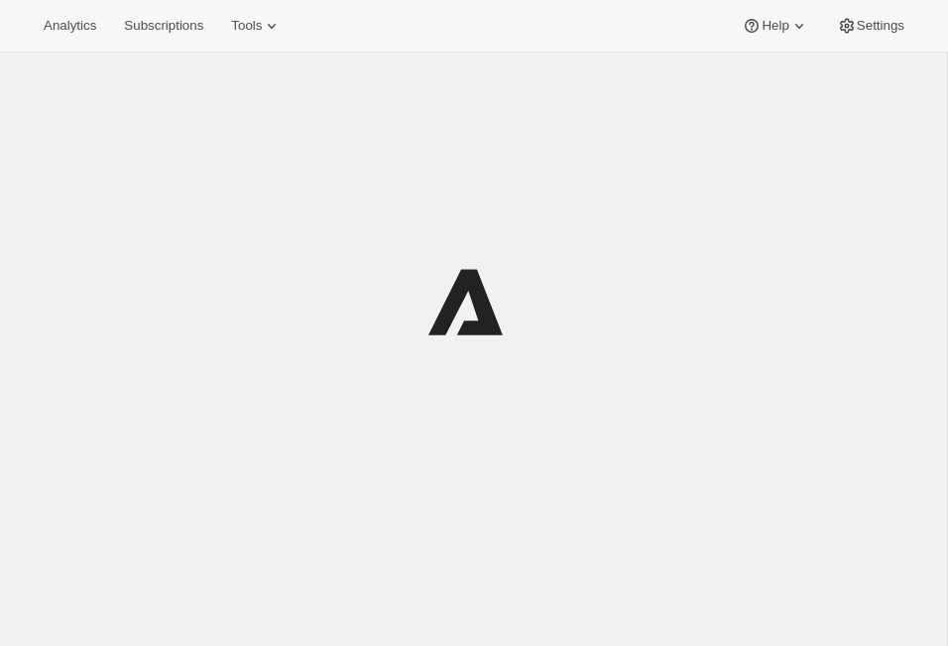 This screenshot has height=646, width=948. Describe the element at coordinates (69, 26) in the screenshot. I see `span: Analytics` at that location.